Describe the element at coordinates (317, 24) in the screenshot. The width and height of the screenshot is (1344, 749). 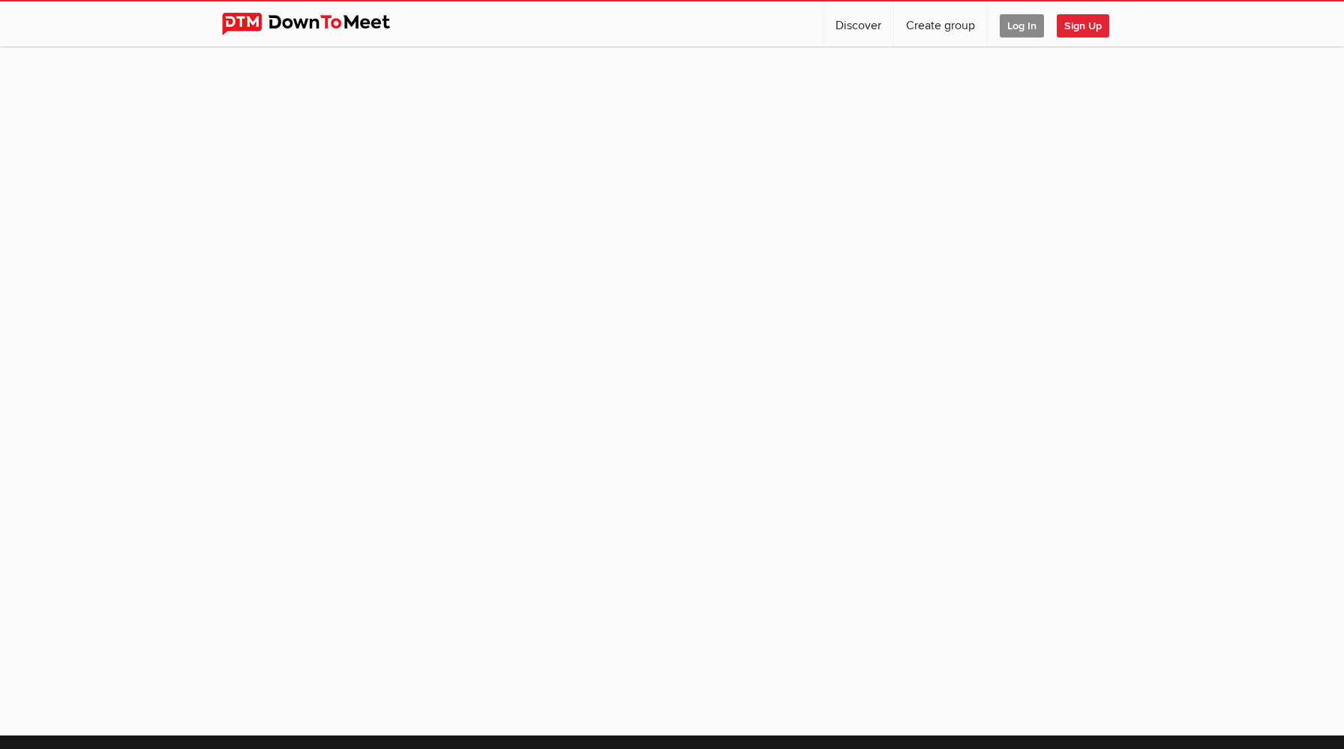
I see `img: DownToMeet` at that location.